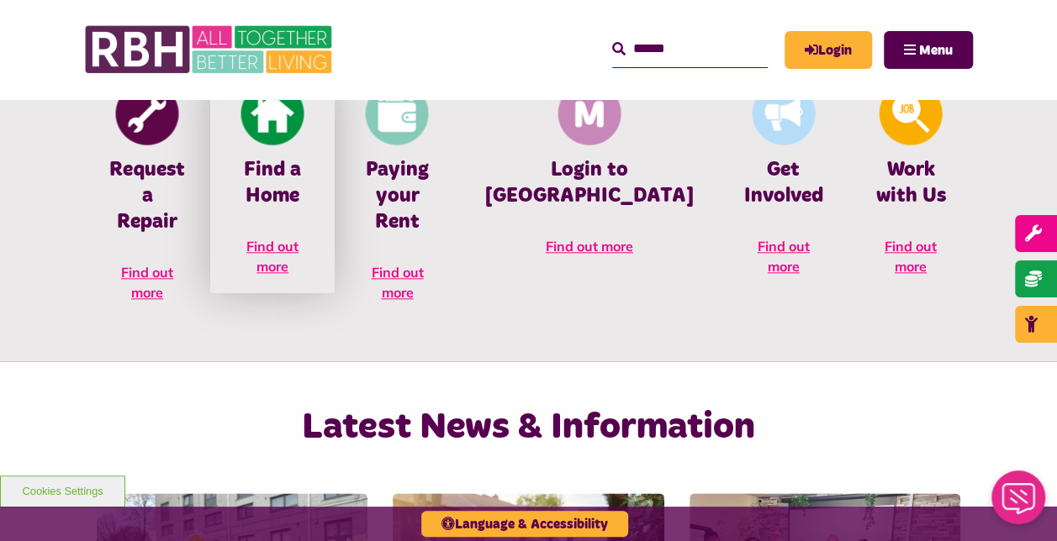 This screenshot has height=541, width=1057. What do you see at coordinates (783, 183) in the screenshot?
I see `h4: Get Involved` at bounding box center [783, 183].